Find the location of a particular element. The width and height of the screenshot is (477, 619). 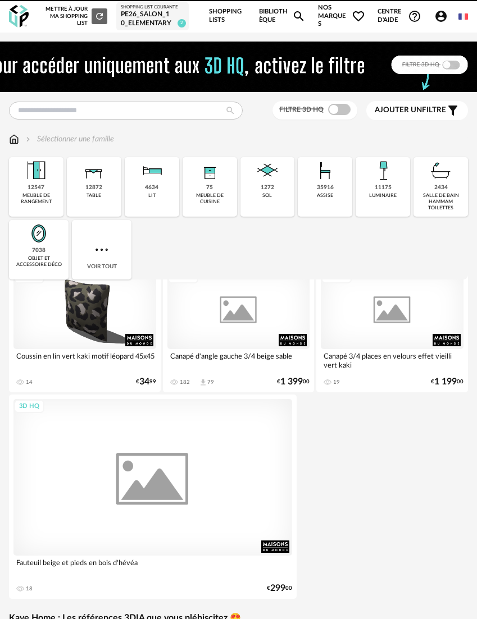

span: Magnify icon is located at coordinates (299, 16).